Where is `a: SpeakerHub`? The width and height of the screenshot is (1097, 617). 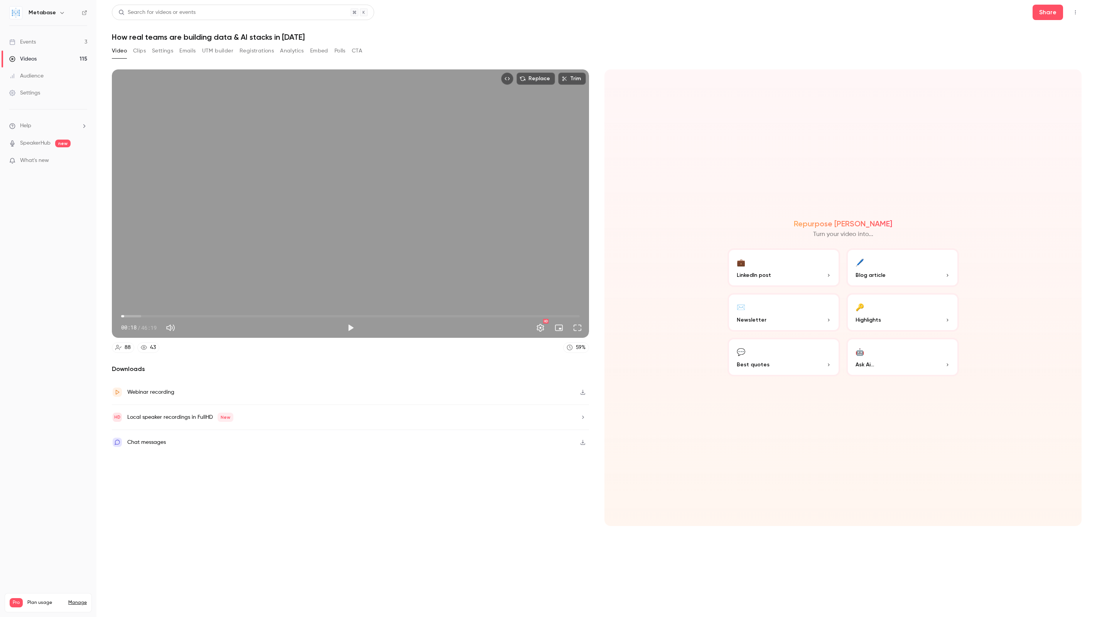
a: SpeakerHub is located at coordinates (35, 143).